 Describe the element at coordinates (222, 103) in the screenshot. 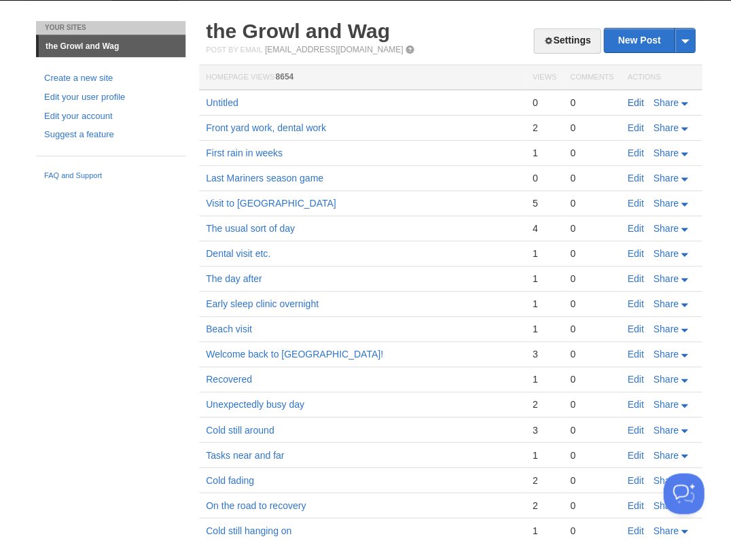

I see `a: Untitled` at that location.